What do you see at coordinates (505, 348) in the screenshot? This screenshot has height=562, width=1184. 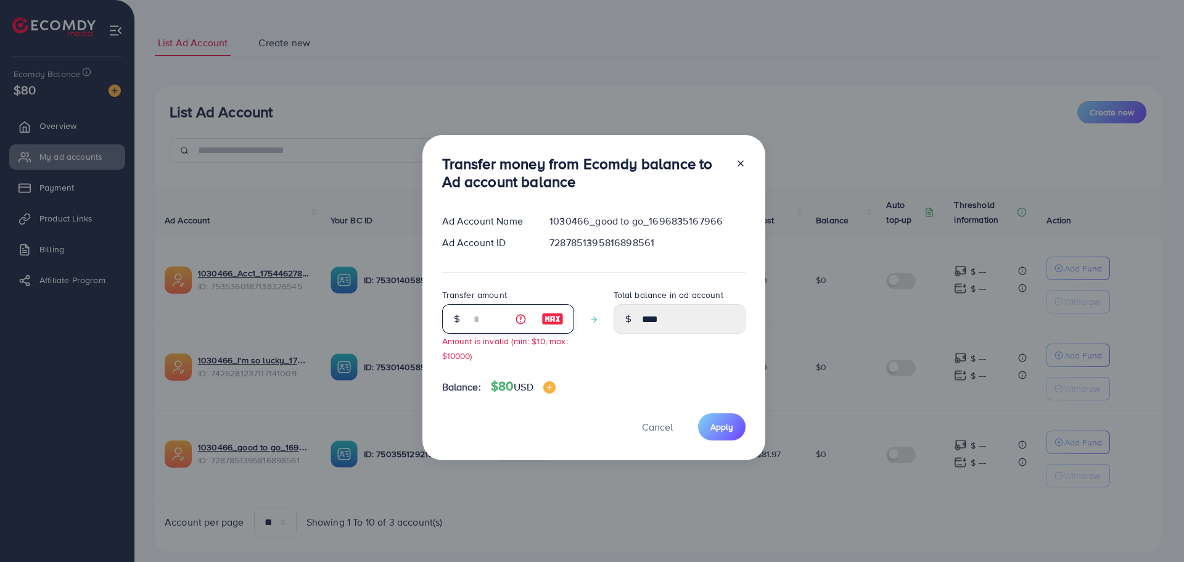 I see `small: Amount is invalid (min: $10, max: $10000)` at bounding box center [505, 348].